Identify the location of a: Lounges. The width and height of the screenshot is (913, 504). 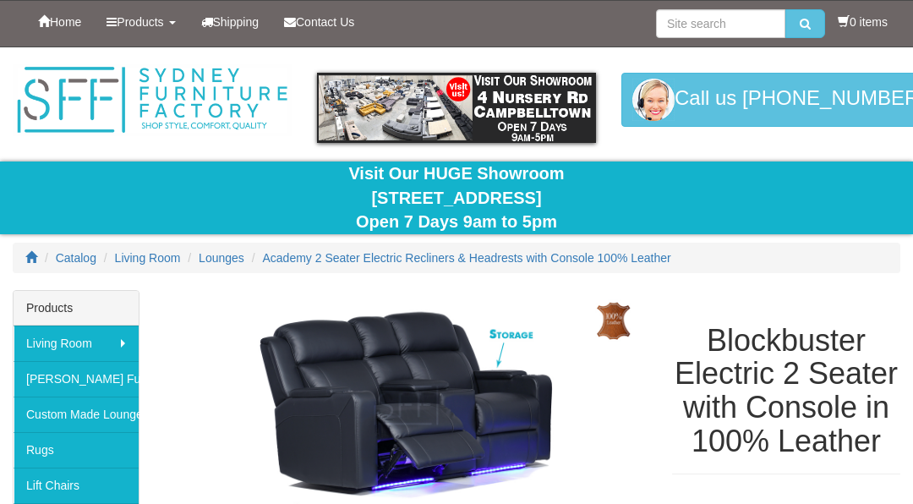
(222, 258).